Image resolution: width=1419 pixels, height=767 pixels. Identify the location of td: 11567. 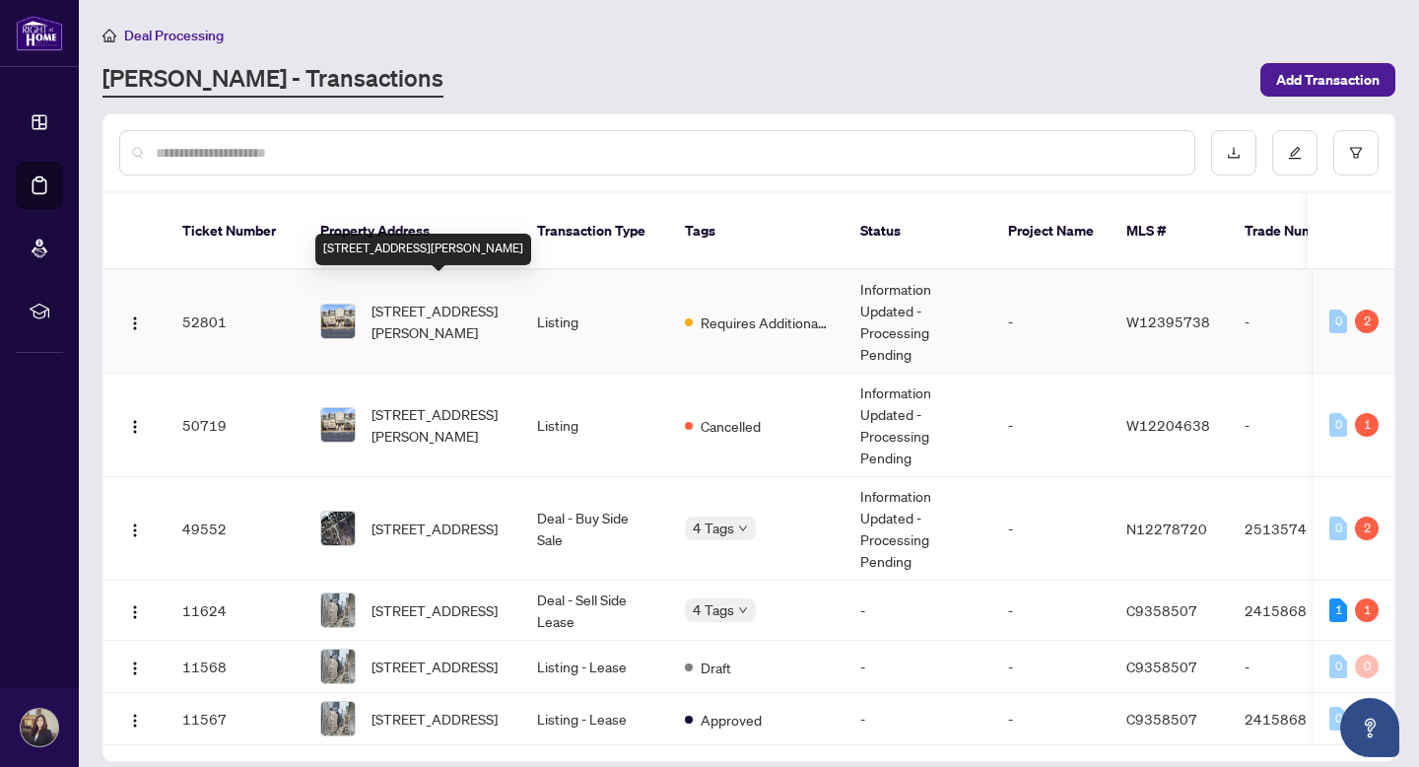
(235, 718).